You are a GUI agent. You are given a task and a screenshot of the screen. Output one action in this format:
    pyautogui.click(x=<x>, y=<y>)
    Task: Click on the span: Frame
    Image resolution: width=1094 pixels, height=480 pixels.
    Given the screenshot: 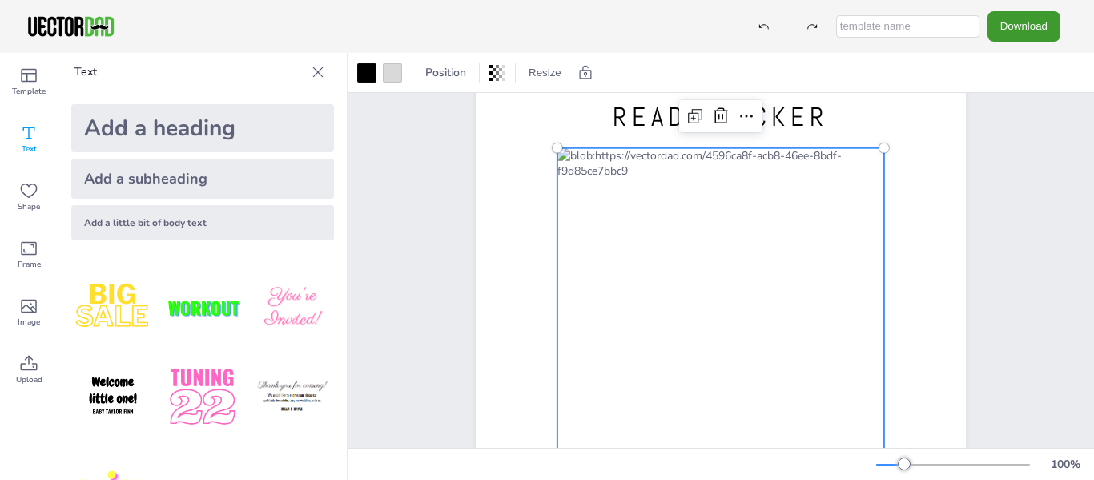 What is the action you would take?
    pyautogui.click(x=29, y=264)
    